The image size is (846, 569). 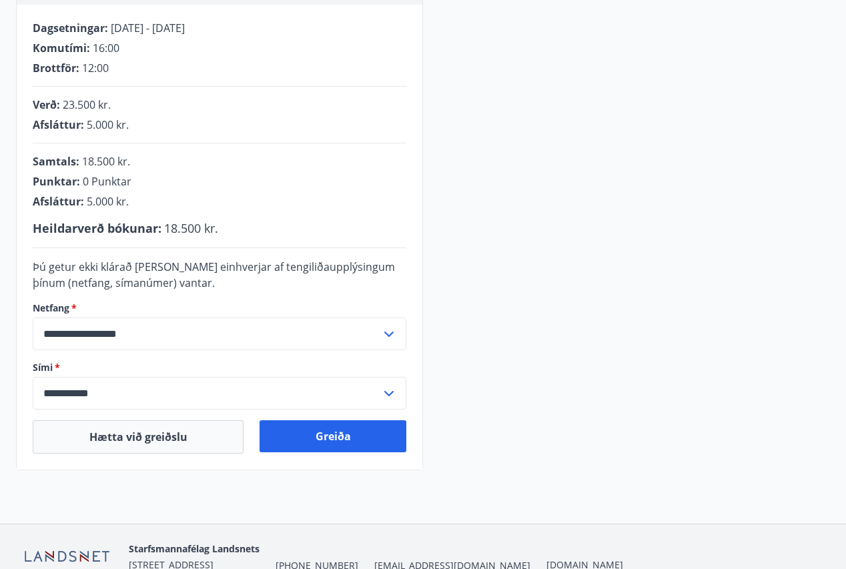 What do you see at coordinates (194, 548) in the screenshot?
I see `span: Starfsmannafélag Landsnets` at bounding box center [194, 548].